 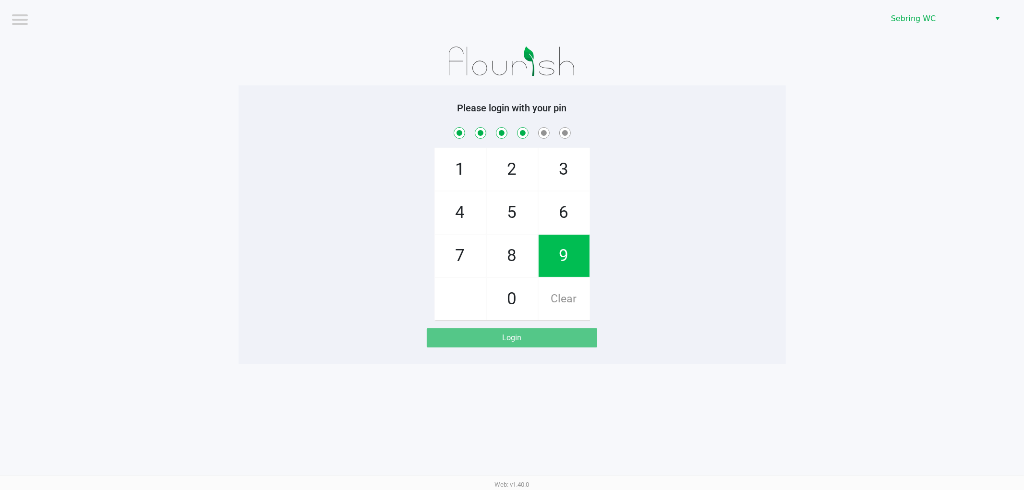 I want to click on span: 6, so click(x=564, y=213).